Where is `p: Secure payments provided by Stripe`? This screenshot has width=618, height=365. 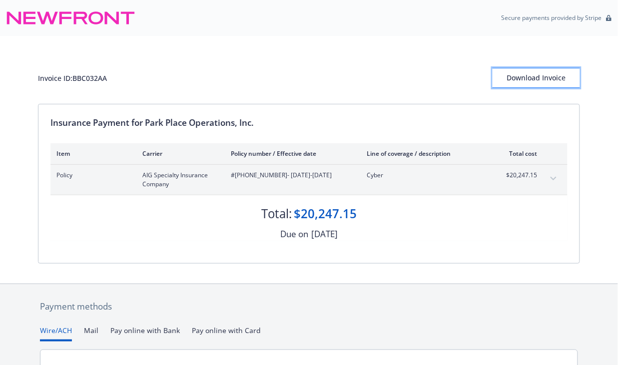 p: Secure payments provided by Stripe is located at coordinates (552, 17).